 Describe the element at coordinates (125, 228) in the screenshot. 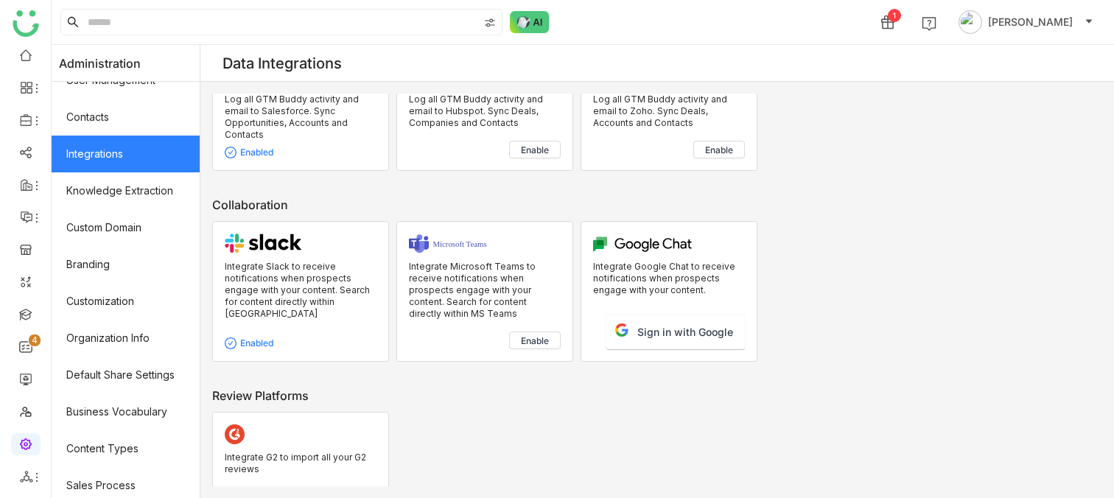

I see `a: Custom Domain` at that location.